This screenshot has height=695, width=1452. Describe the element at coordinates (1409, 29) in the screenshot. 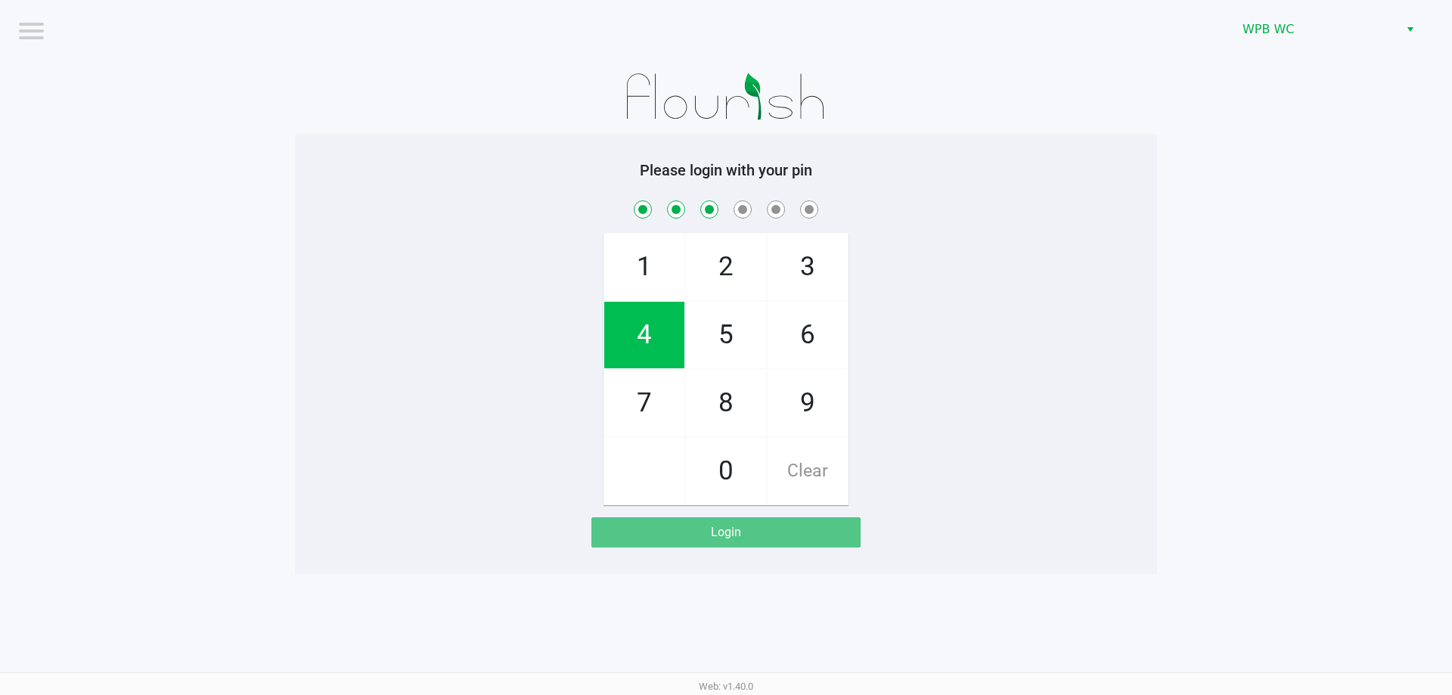

I see `button: Select` at that location.